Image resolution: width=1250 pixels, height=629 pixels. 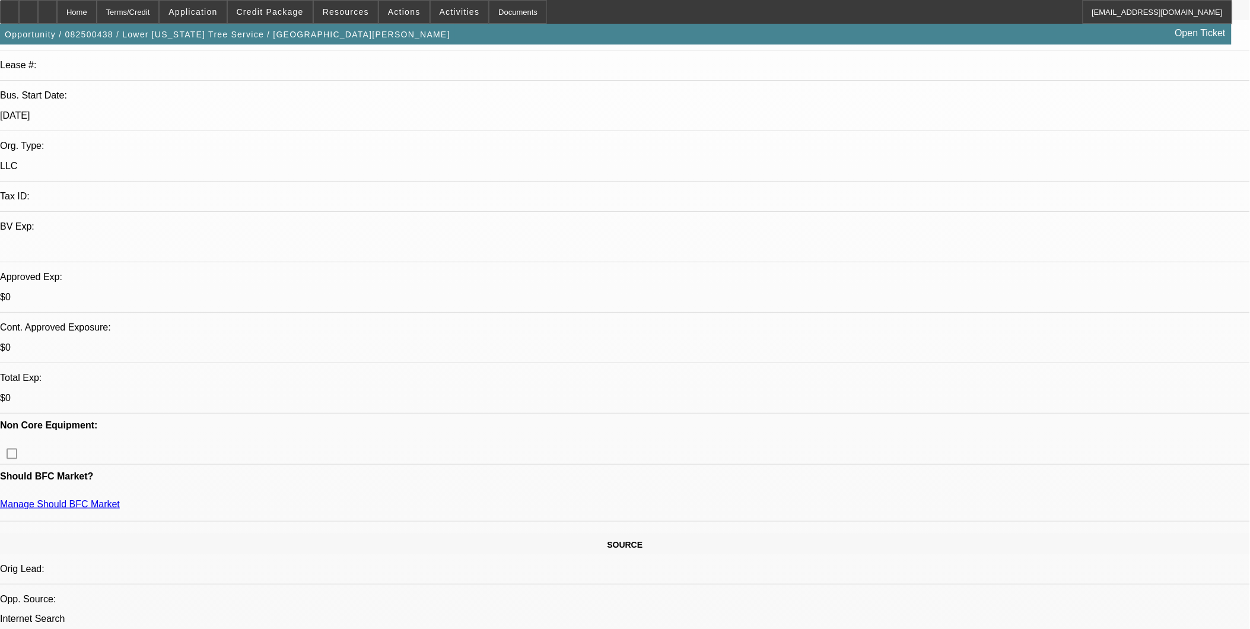 What do you see at coordinates (460, 12) in the screenshot?
I see `span: Activities` at bounding box center [460, 12].